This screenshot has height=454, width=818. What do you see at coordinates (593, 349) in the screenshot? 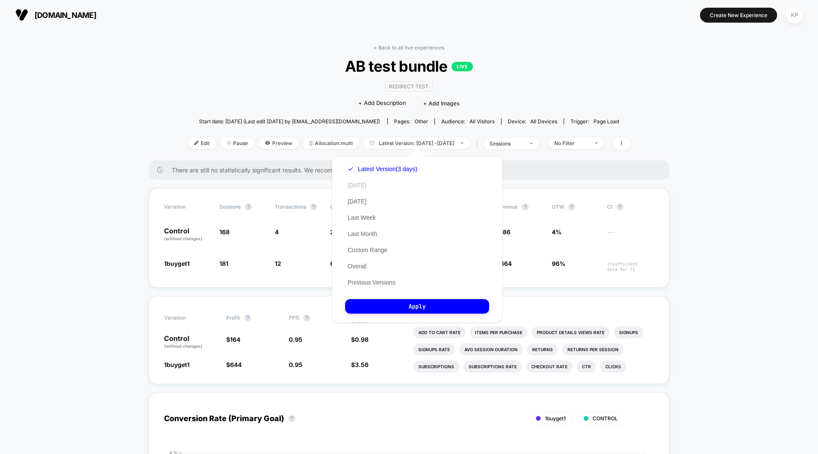
I see `li: Returns Per Session` at bounding box center [593, 349].